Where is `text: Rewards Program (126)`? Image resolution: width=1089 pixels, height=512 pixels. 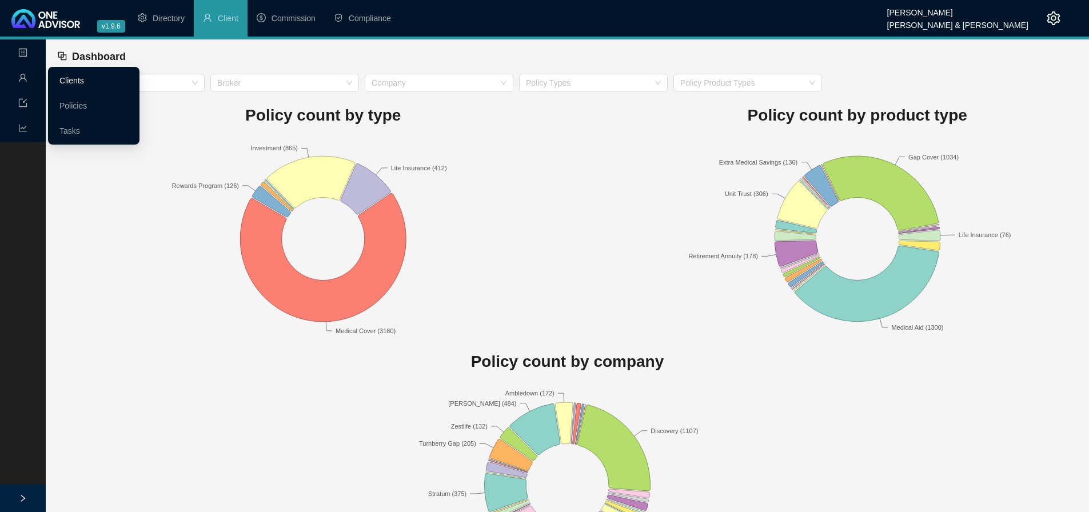 text: Rewards Program (126) is located at coordinates (205, 185).